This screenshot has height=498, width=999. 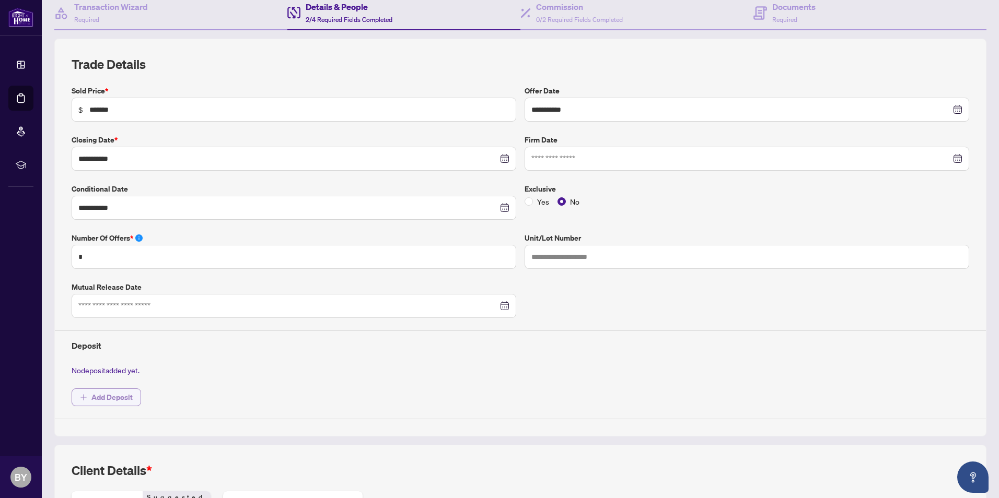 What do you see at coordinates (520, 64) in the screenshot?
I see `h2: Trade Details` at bounding box center [520, 64].